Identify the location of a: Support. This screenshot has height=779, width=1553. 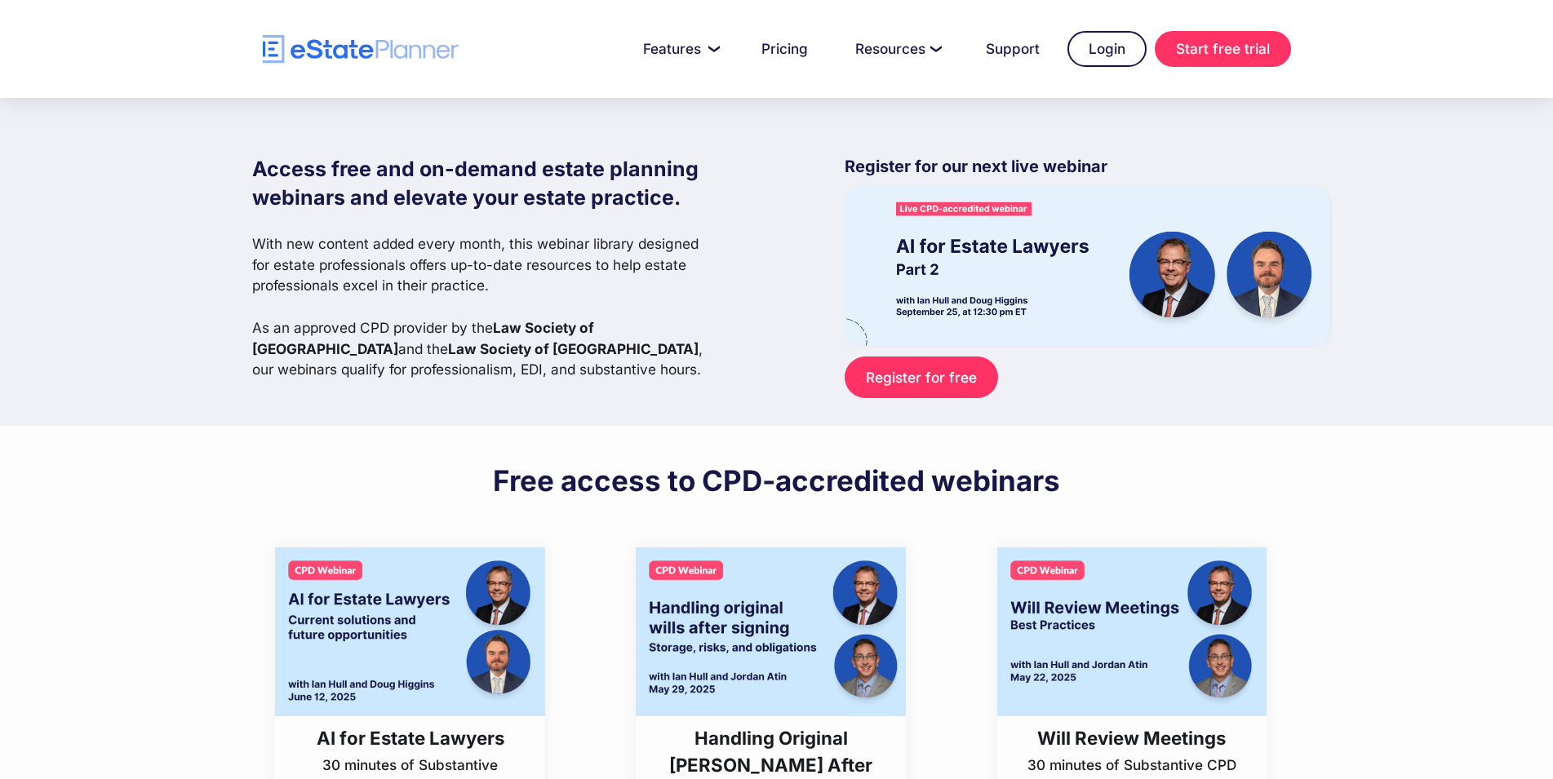
(1013, 49).